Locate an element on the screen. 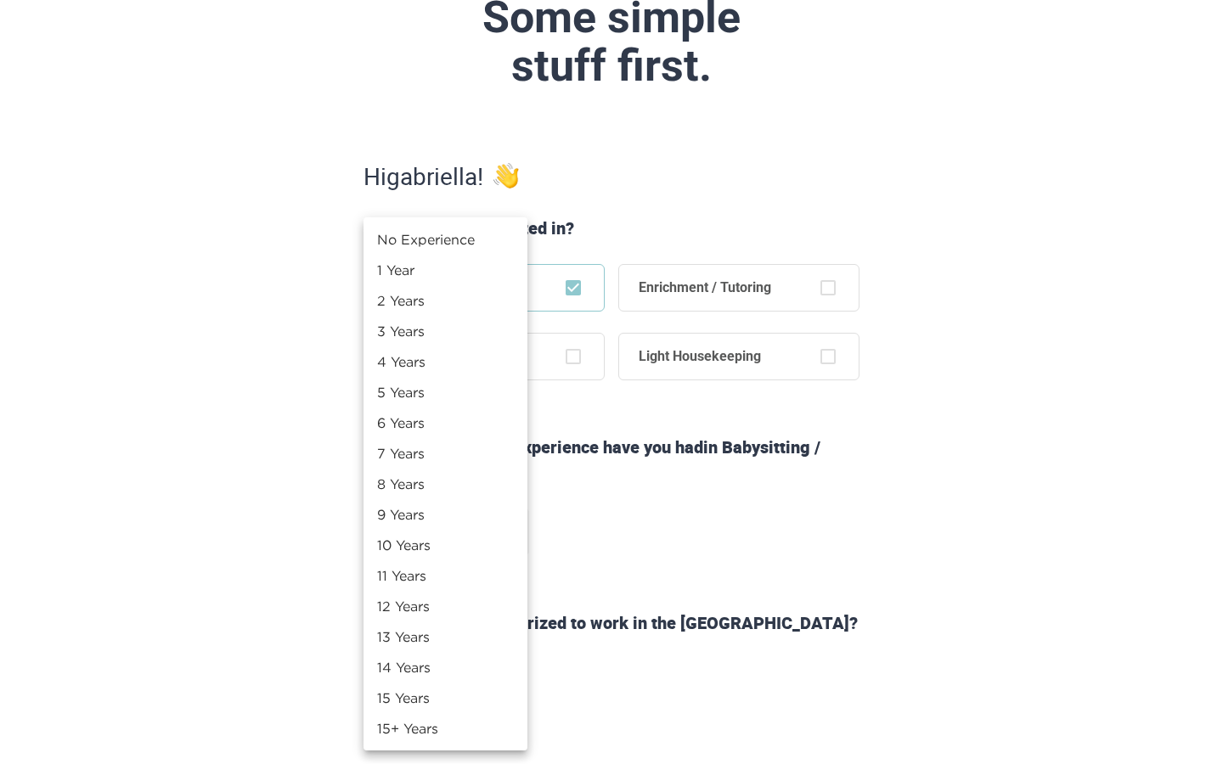 This screenshot has width=1223, height=764. li: 4 Years is located at coordinates (445, 362).